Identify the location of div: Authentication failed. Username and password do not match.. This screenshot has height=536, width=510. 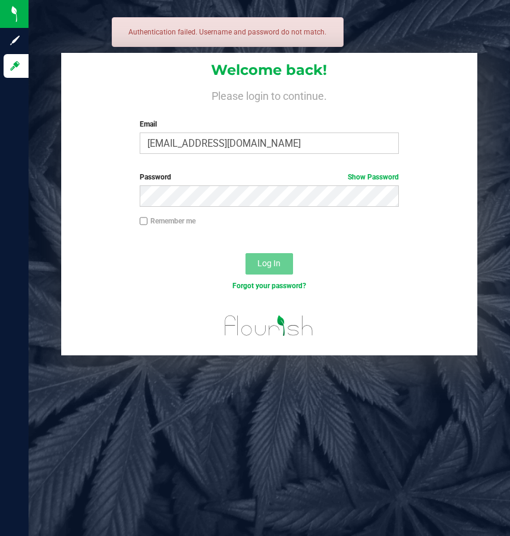
(228, 32).